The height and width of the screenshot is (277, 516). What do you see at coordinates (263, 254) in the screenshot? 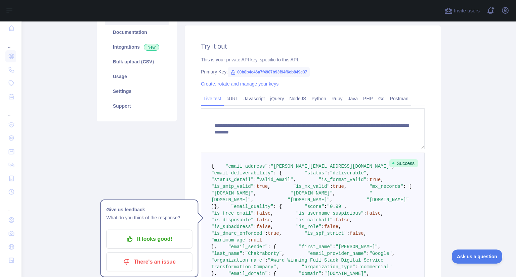
I see `span: "Chakraborty"` at bounding box center [263, 254].